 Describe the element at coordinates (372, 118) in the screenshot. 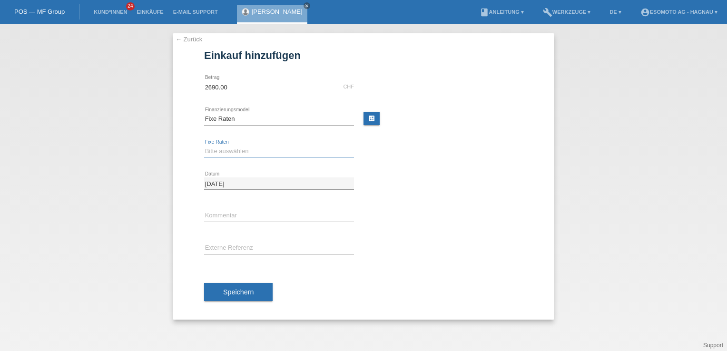

I see `a: calculate` at that location.